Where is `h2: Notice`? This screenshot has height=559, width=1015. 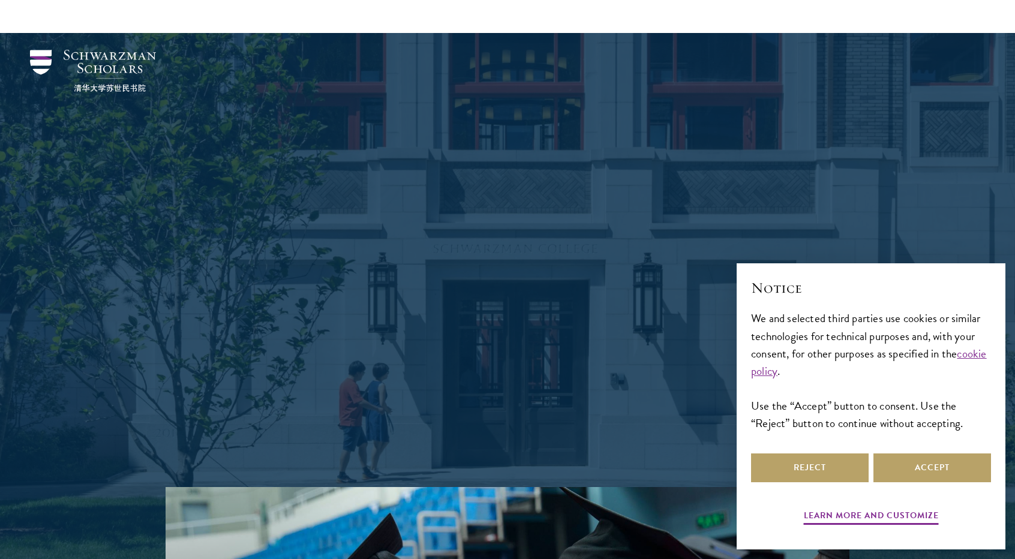 h2: Notice is located at coordinates (871, 288).